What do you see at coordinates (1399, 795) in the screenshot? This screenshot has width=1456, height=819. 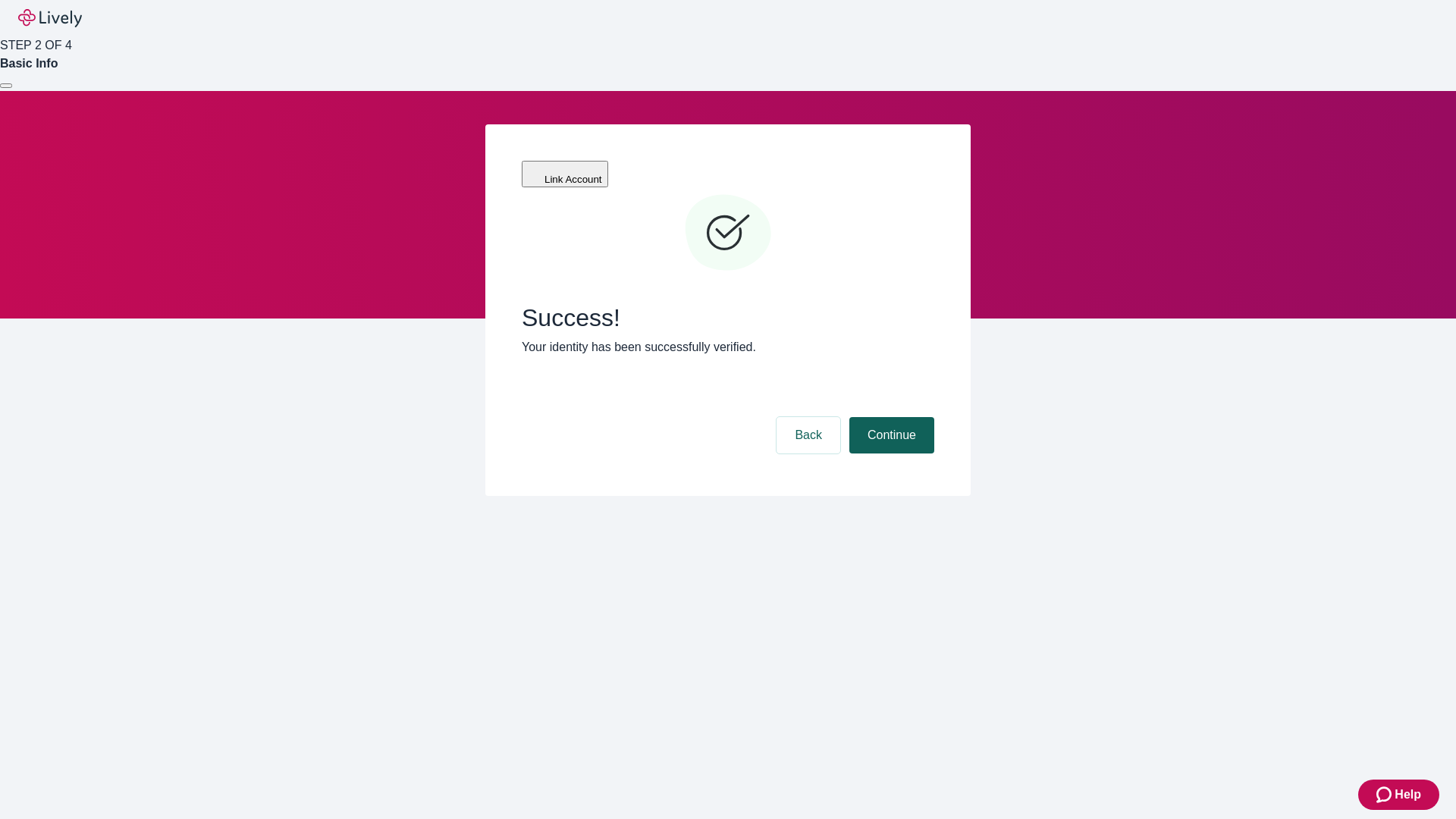 I see `button: Zendesk support iconHelp` at bounding box center [1399, 795].